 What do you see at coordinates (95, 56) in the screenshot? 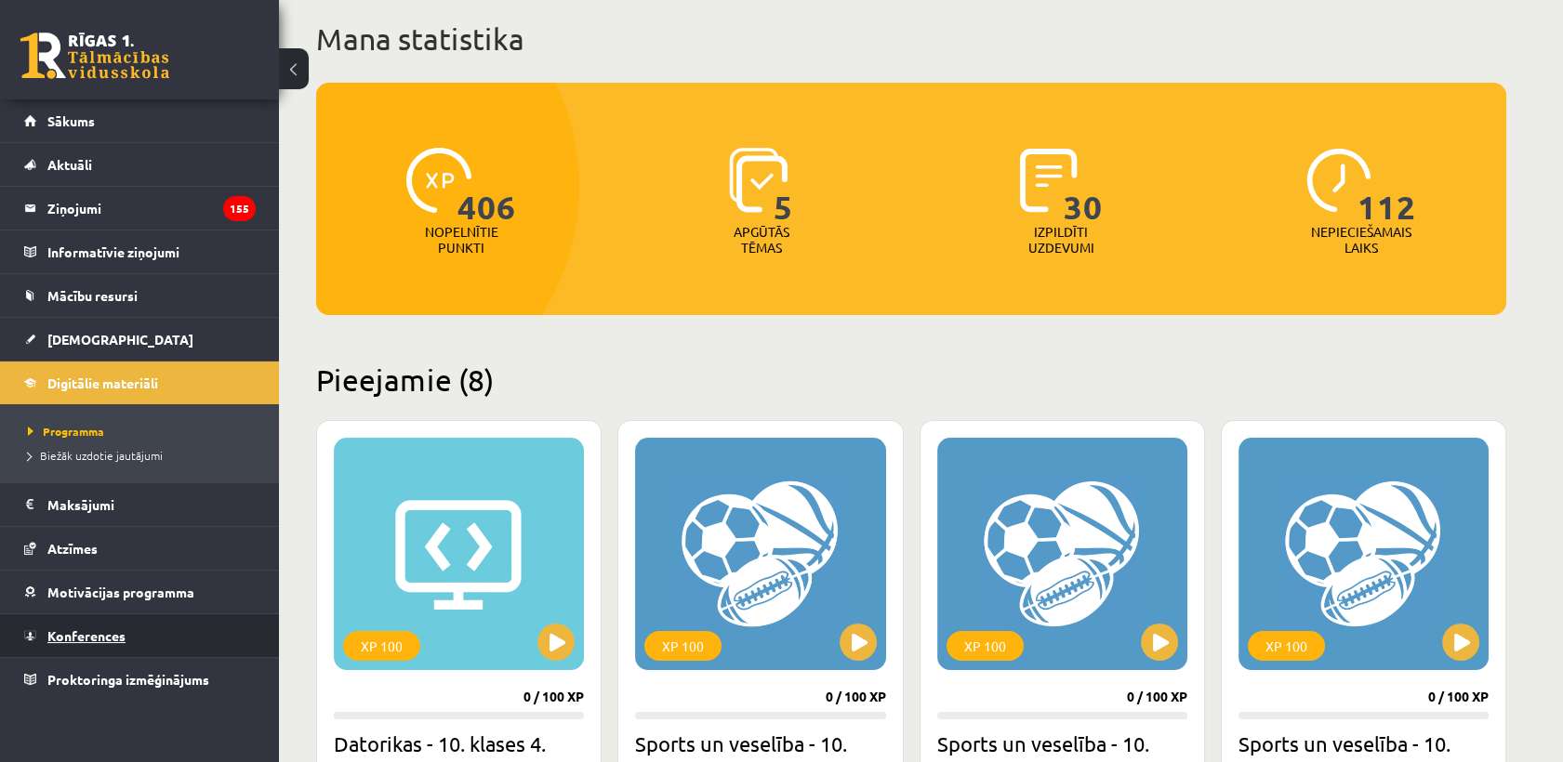
I see `a: Rīgas 1. Tālmācības vidusskola` at bounding box center [95, 56].